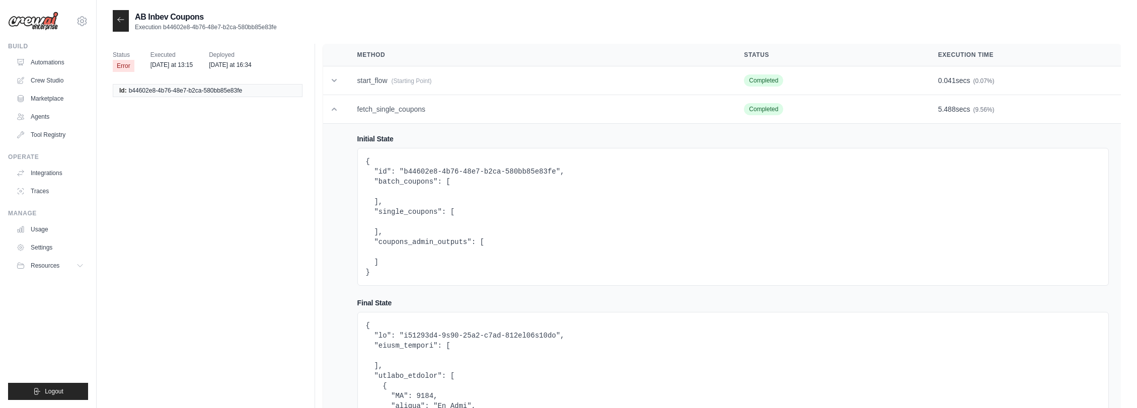 The width and height of the screenshot is (1137, 408). What do you see at coordinates (829, 55) in the screenshot?
I see `th: Status` at bounding box center [829, 55].